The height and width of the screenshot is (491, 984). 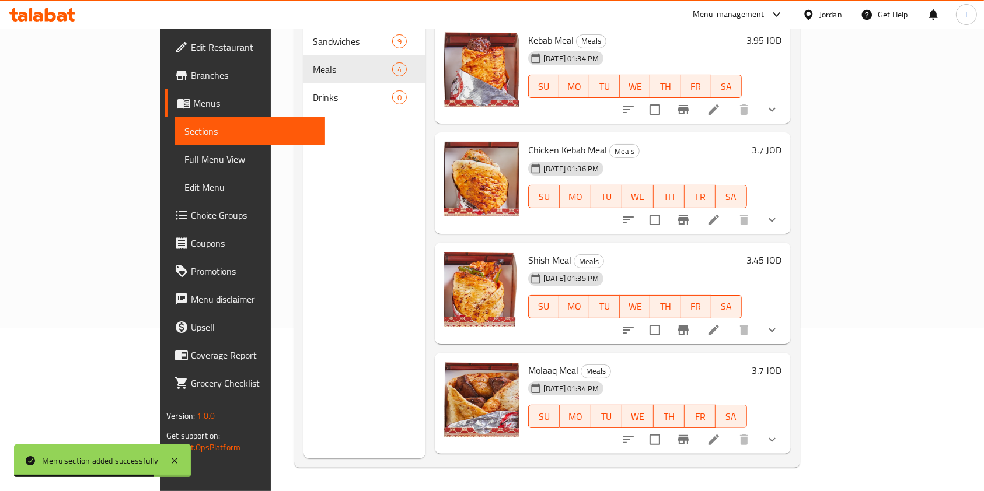 I want to click on div: Menu-management, so click(x=728, y=15).